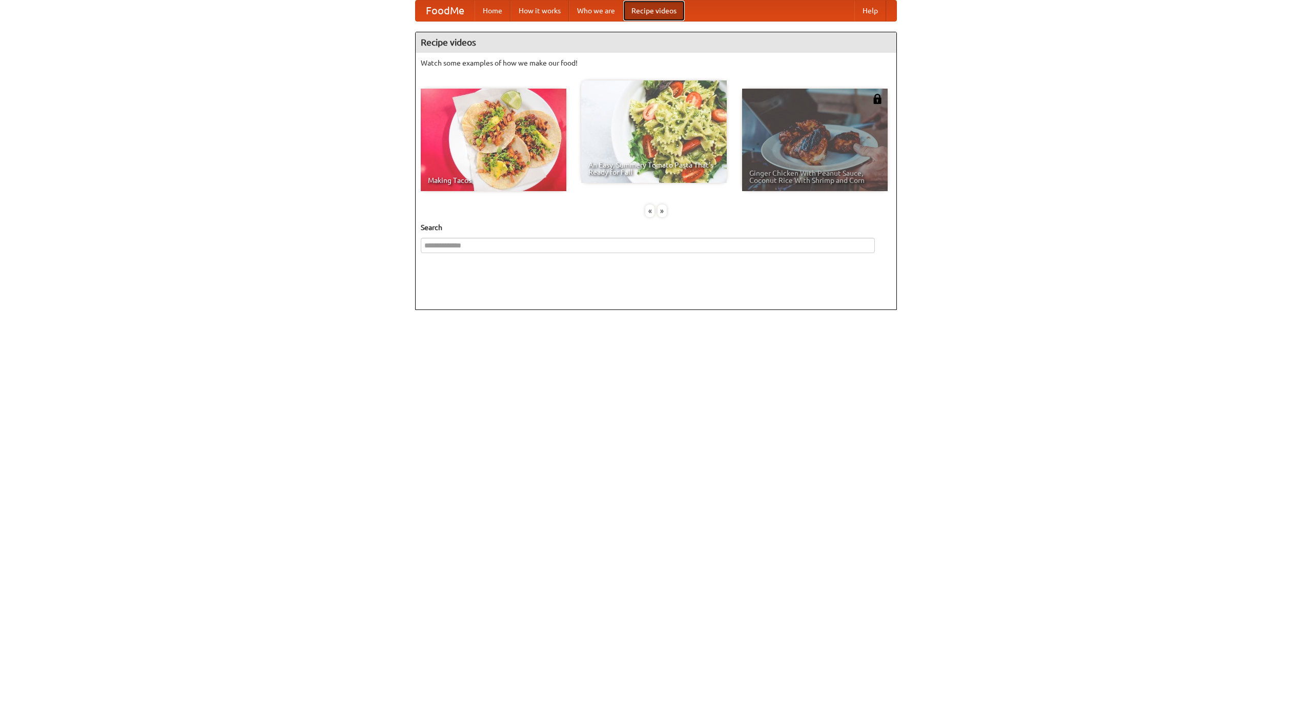 The height and width of the screenshot is (725, 1312). What do you see at coordinates (654, 11) in the screenshot?
I see `a: Recipe videos` at bounding box center [654, 11].